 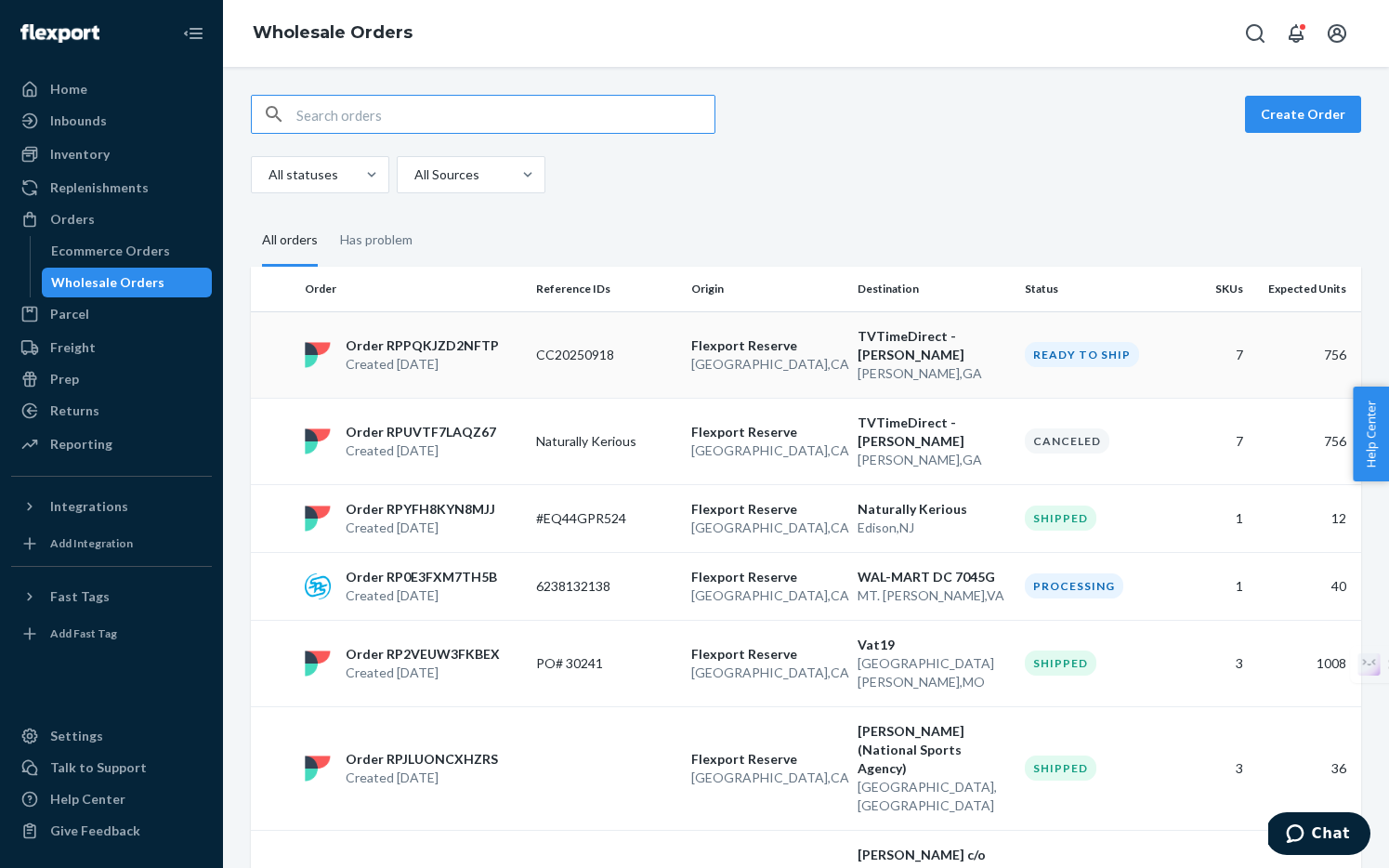 What do you see at coordinates (111, 90) in the screenshot?
I see `a: Home` at bounding box center [111, 90].